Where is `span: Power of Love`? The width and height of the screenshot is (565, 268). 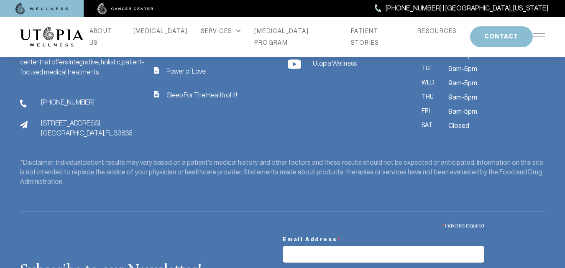 span: Power of Love is located at coordinates (186, 71).